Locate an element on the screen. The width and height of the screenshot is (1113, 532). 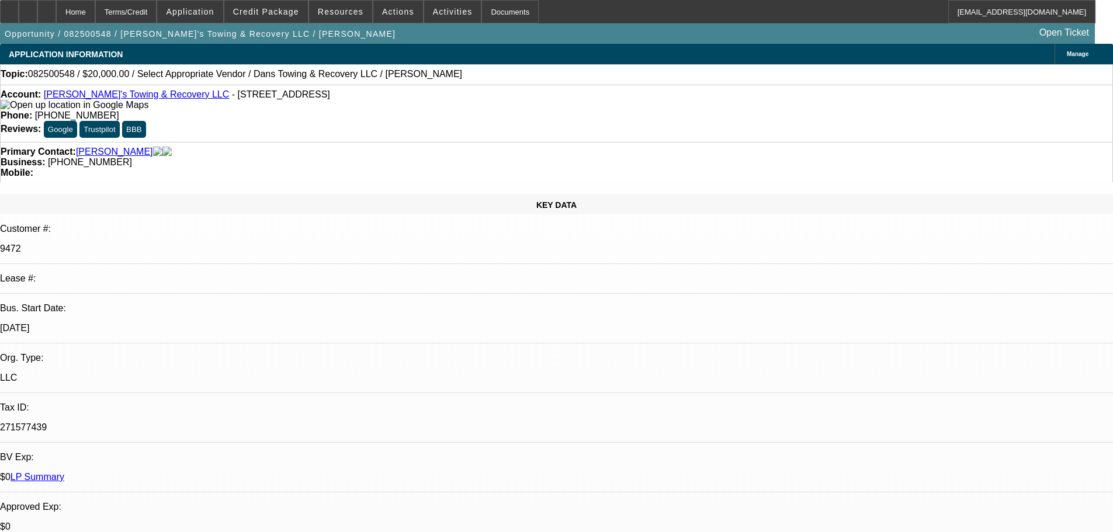
span: KEY DATA is located at coordinates (556, 205).